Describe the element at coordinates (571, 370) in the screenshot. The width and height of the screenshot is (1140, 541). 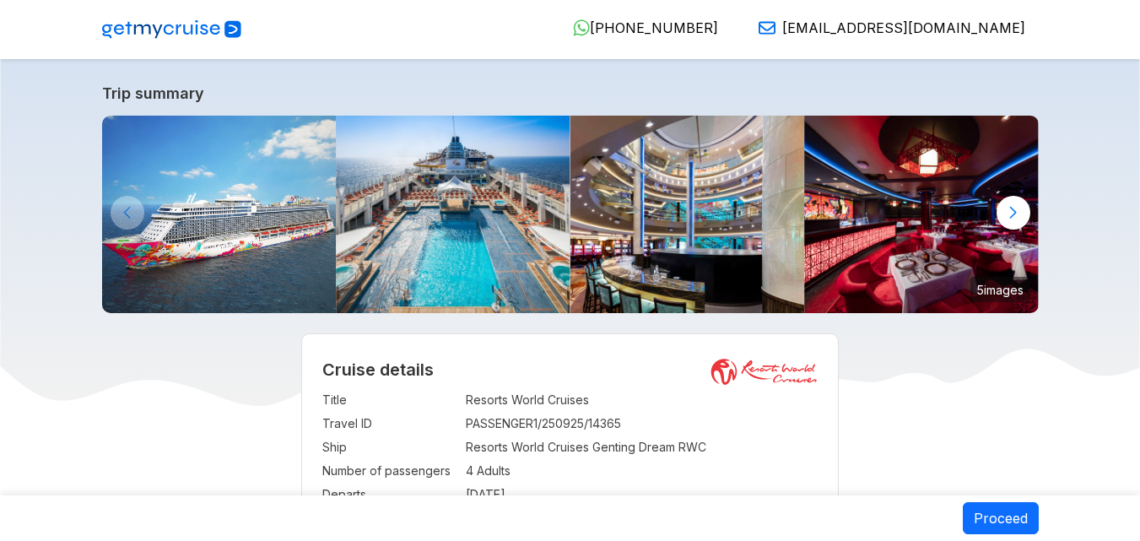
I see `h2: Cruise details` at that location.